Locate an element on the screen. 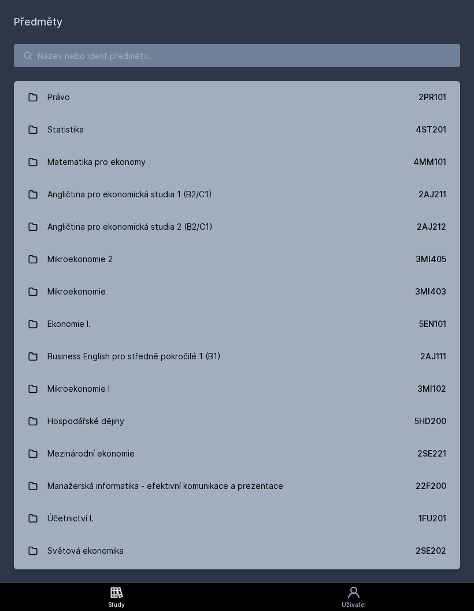 The width and height of the screenshot is (474, 611). div: Business English pro středně pokročilé 1 (B1) is located at coordinates (134, 356).